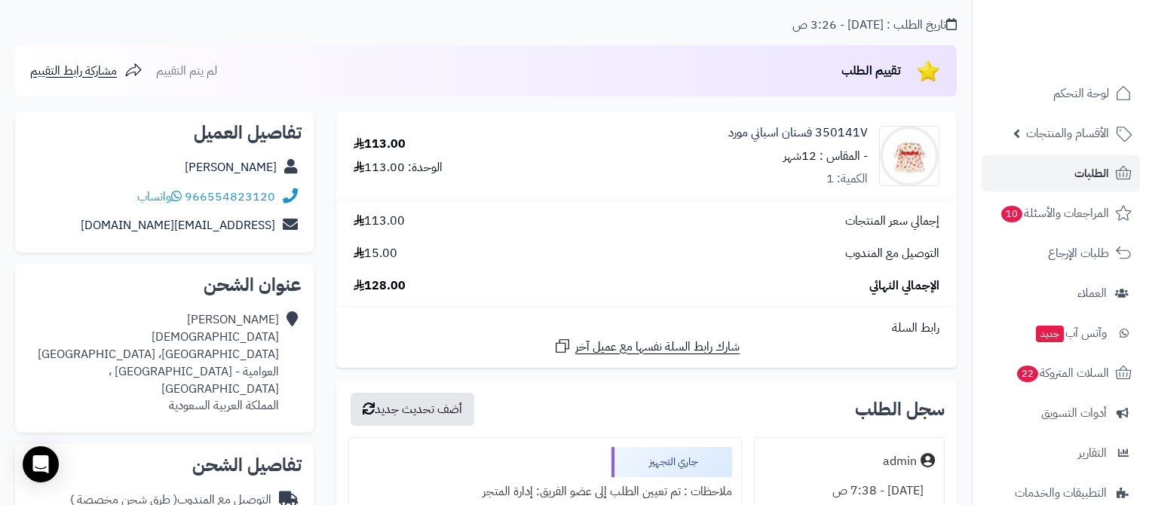 The width and height of the screenshot is (1149, 505). Describe the element at coordinates (892, 221) in the screenshot. I see `span: إجمالي سعر المنتجات` at that location.